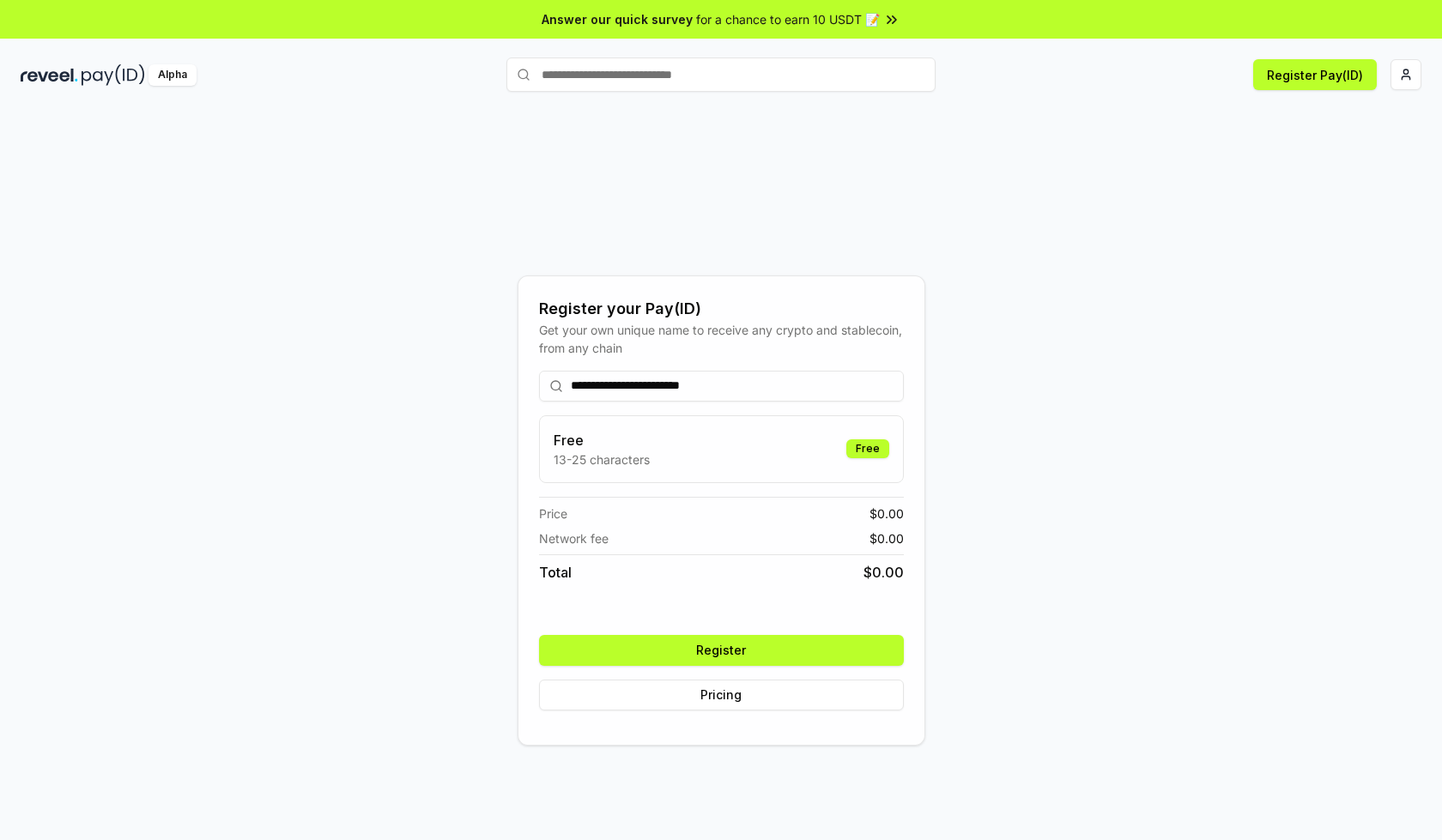  What do you see at coordinates (113, 75) in the screenshot?
I see `img: pay_id` at bounding box center [113, 75].